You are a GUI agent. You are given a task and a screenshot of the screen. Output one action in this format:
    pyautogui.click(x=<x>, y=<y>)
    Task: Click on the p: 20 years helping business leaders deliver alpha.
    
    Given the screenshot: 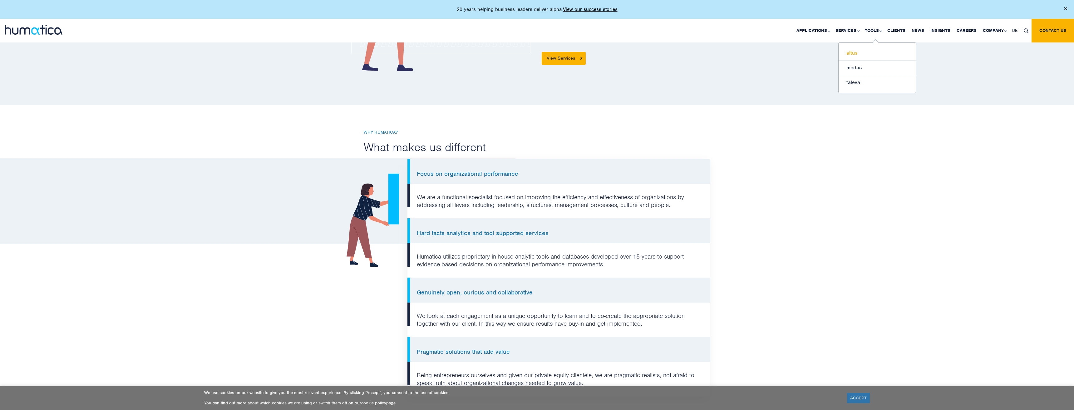 What is the action you would take?
    pyautogui.click(x=537, y=9)
    